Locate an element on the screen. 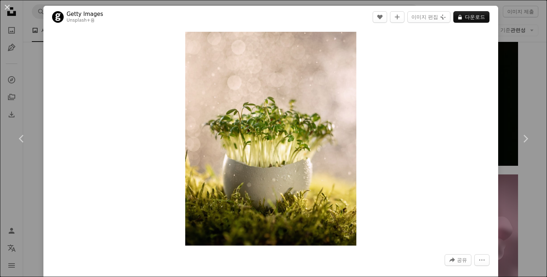  div: 용 is located at coordinates (85, 21).